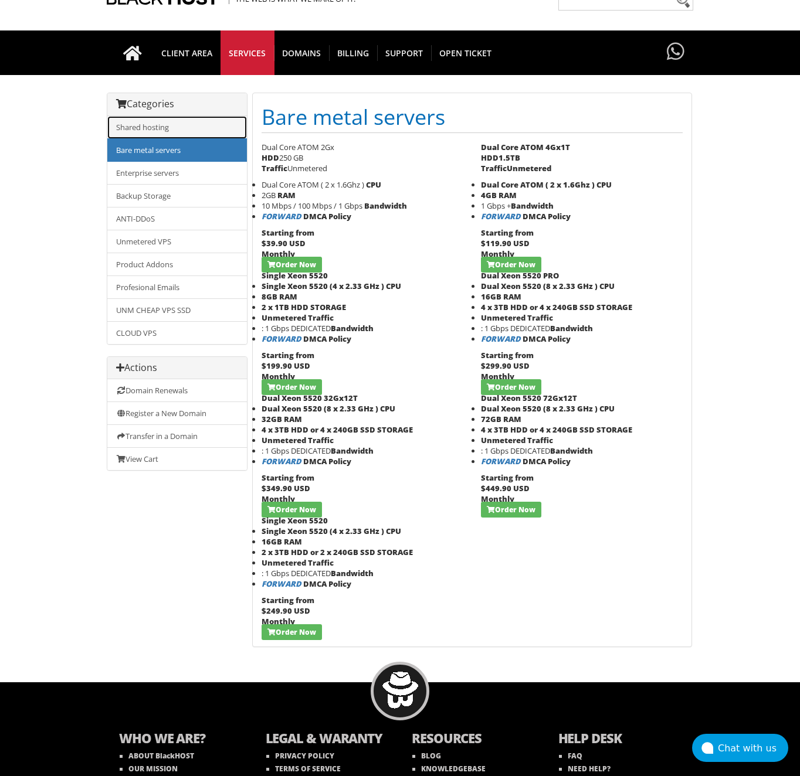 The width and height of the screenshot is (800, 776). What do you see at coordinates (187, 53) in the screenshot?
I see `a: CLIENT AREA` at bounding box center [187, 53].